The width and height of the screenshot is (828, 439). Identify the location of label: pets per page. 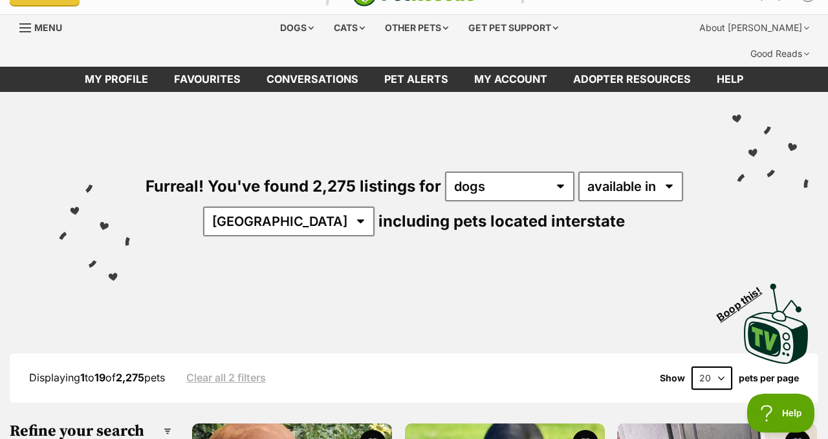
(768, 378).